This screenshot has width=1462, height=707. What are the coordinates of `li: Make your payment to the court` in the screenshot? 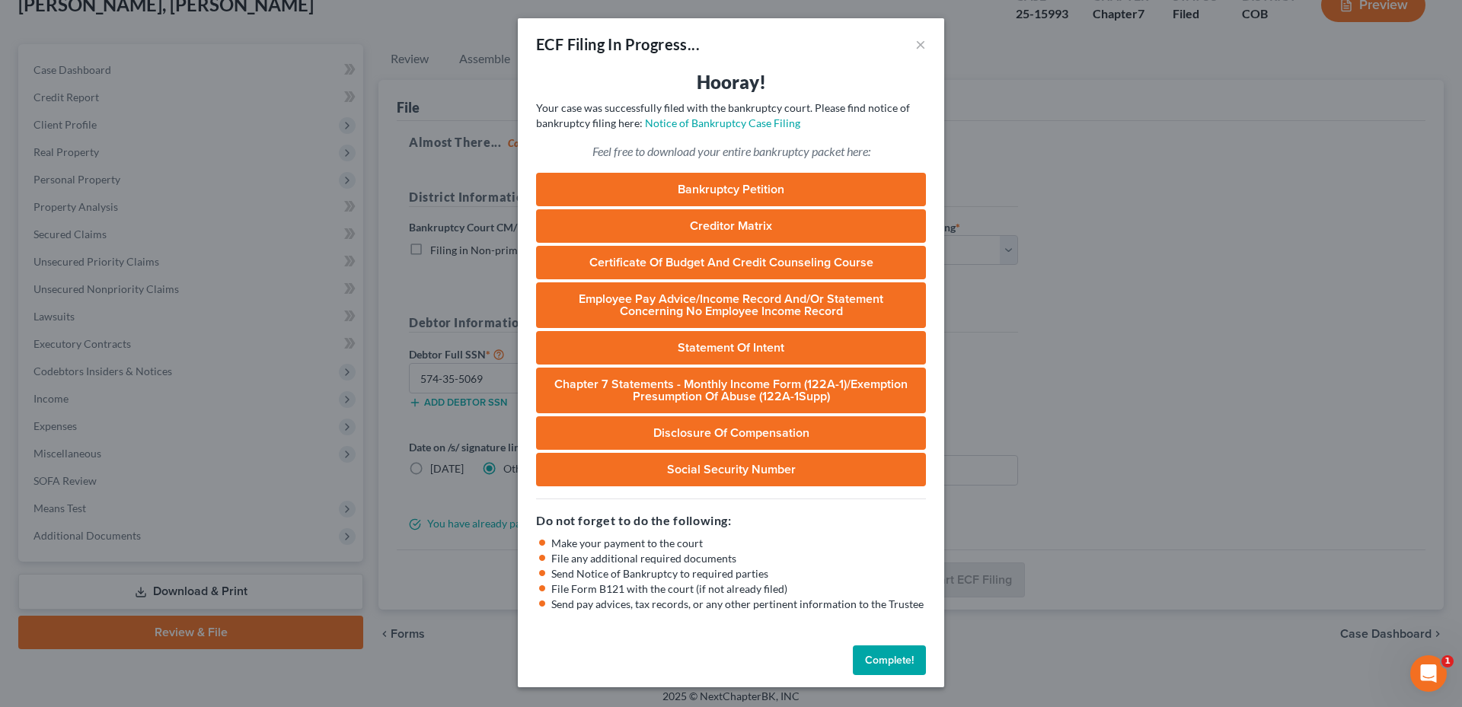 It's located at (739, 544).